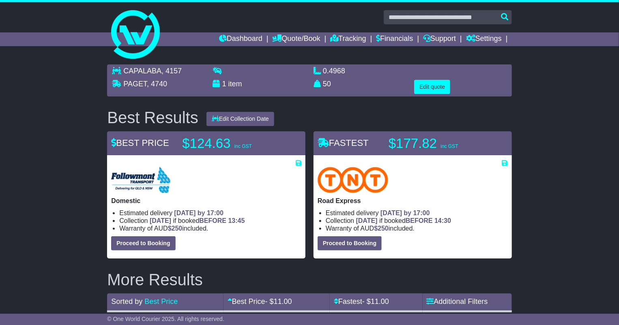 This screenshot has height=325, width=619. I want to click on p: Domestic, so click(206, 201).